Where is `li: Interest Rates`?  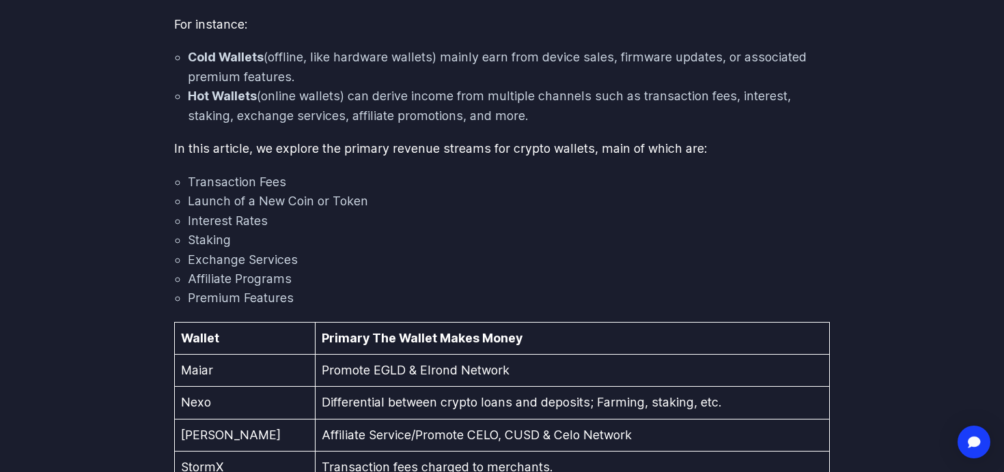
li: Interest Rates is located at coordinates (509, 221).